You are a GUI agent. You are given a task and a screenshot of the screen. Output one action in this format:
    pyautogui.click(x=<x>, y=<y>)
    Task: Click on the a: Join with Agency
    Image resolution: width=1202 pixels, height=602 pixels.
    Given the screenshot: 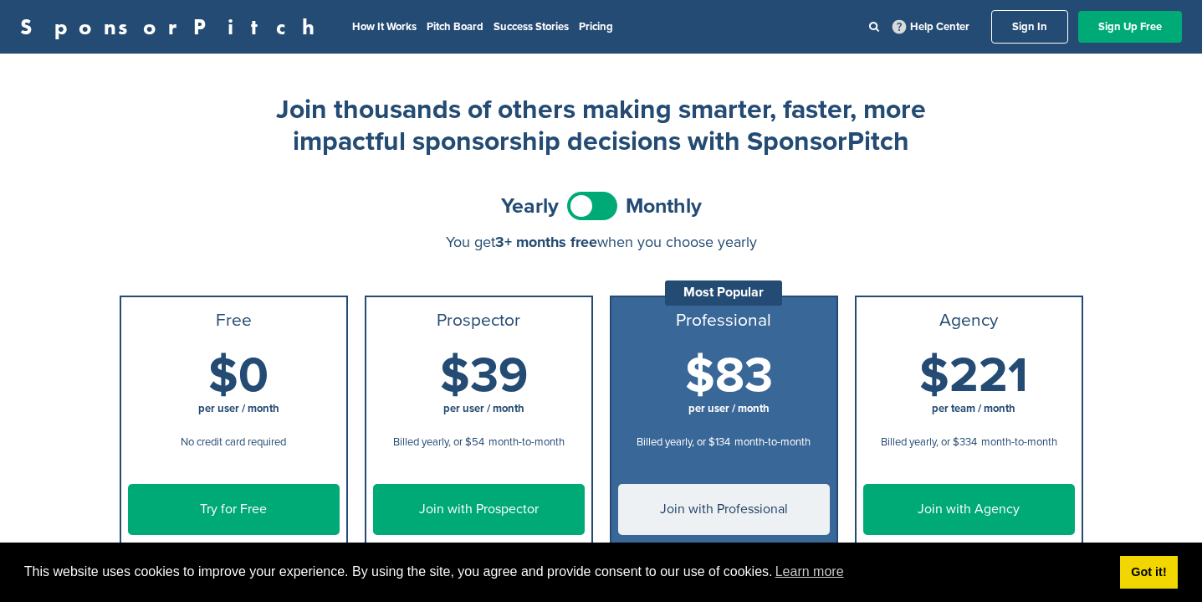 What is the action you would take?
    pyautogui.click(x=969, y=509)
    